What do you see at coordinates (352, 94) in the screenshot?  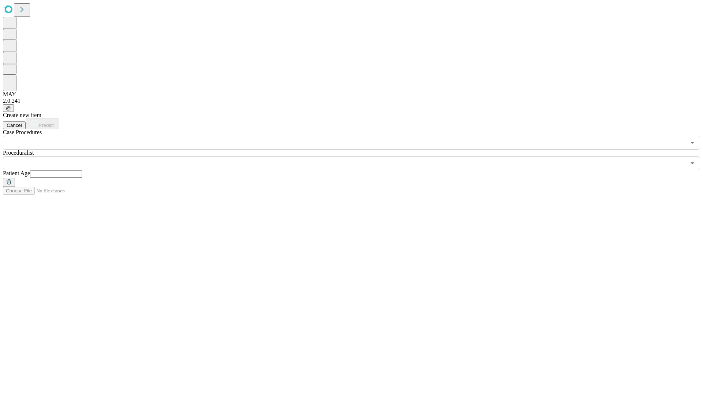 I see `div: MAY` at bounding box center [352, 94].